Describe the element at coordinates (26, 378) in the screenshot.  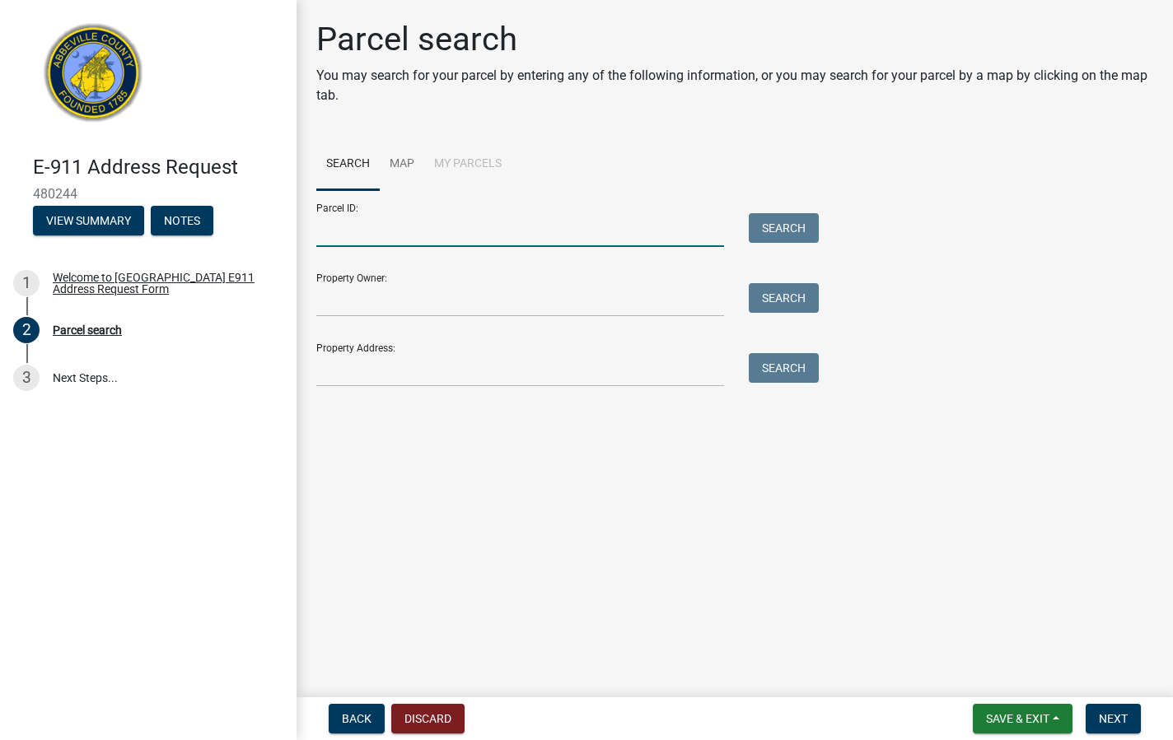
I see `div: 3` at that location.